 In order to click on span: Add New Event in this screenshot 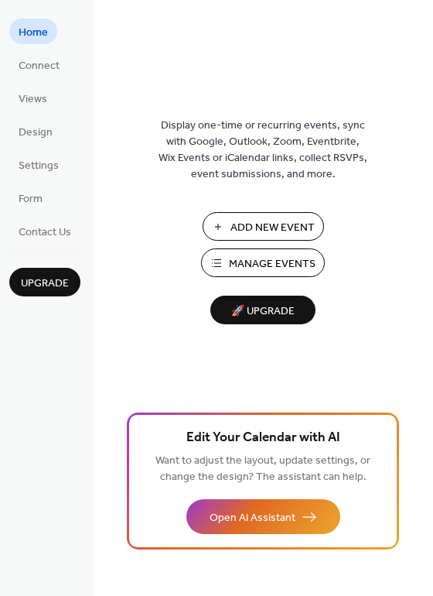, I will do `click(272, 227)`.